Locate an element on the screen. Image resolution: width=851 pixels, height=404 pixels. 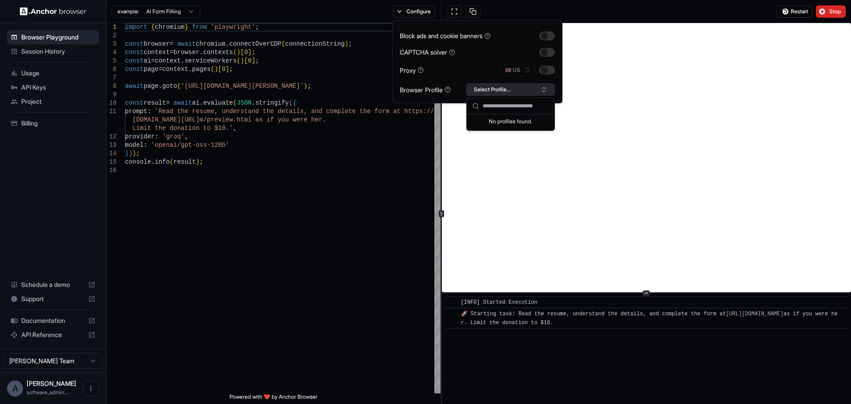
button: Copy session ID is located at coordinates (473, 12).